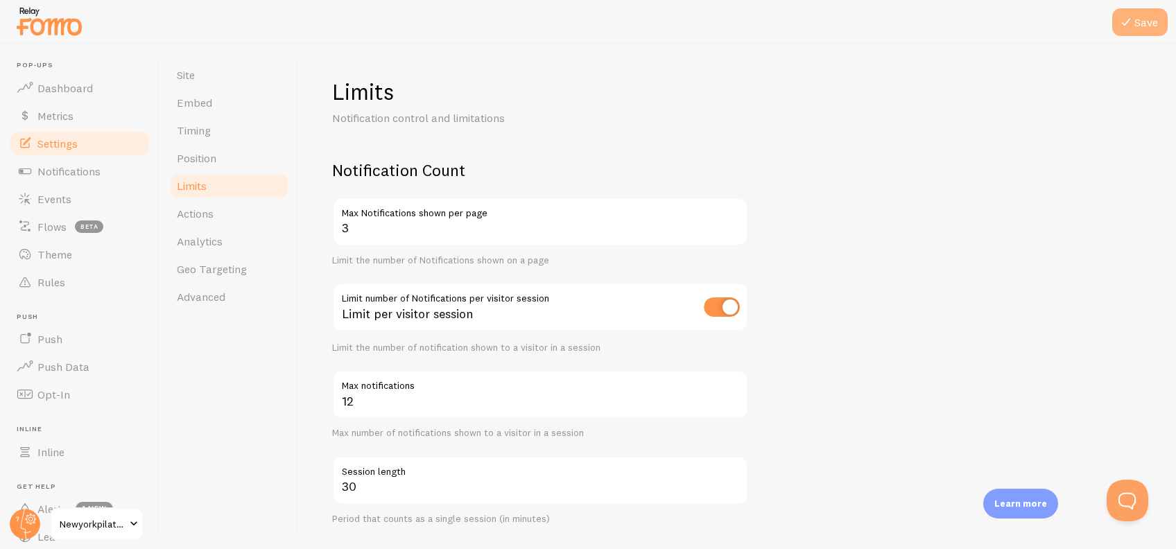 The image size is (1176, 549). Describe the element at coordinates (211, 269) in the screenshot. I see `span: Geo Targeting` at that location.